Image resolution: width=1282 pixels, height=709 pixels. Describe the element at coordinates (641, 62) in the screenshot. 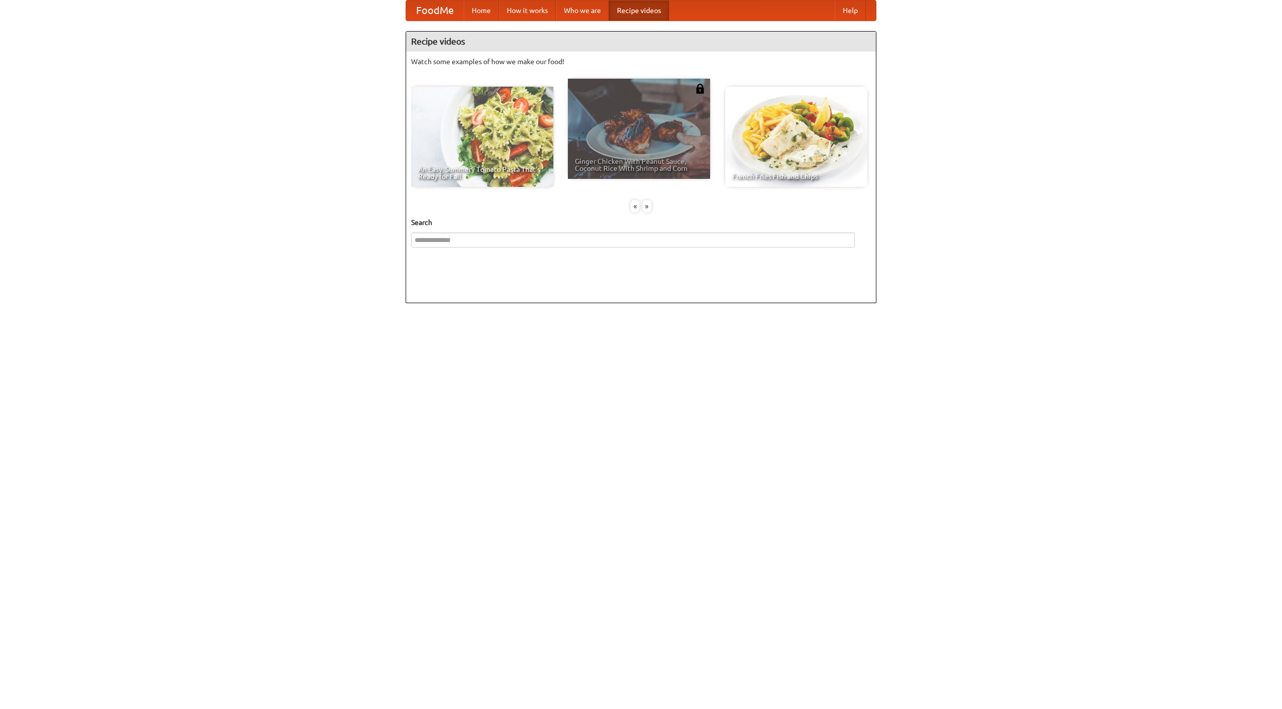

I see `p: Watch some examples of how we make our food!` at that location.